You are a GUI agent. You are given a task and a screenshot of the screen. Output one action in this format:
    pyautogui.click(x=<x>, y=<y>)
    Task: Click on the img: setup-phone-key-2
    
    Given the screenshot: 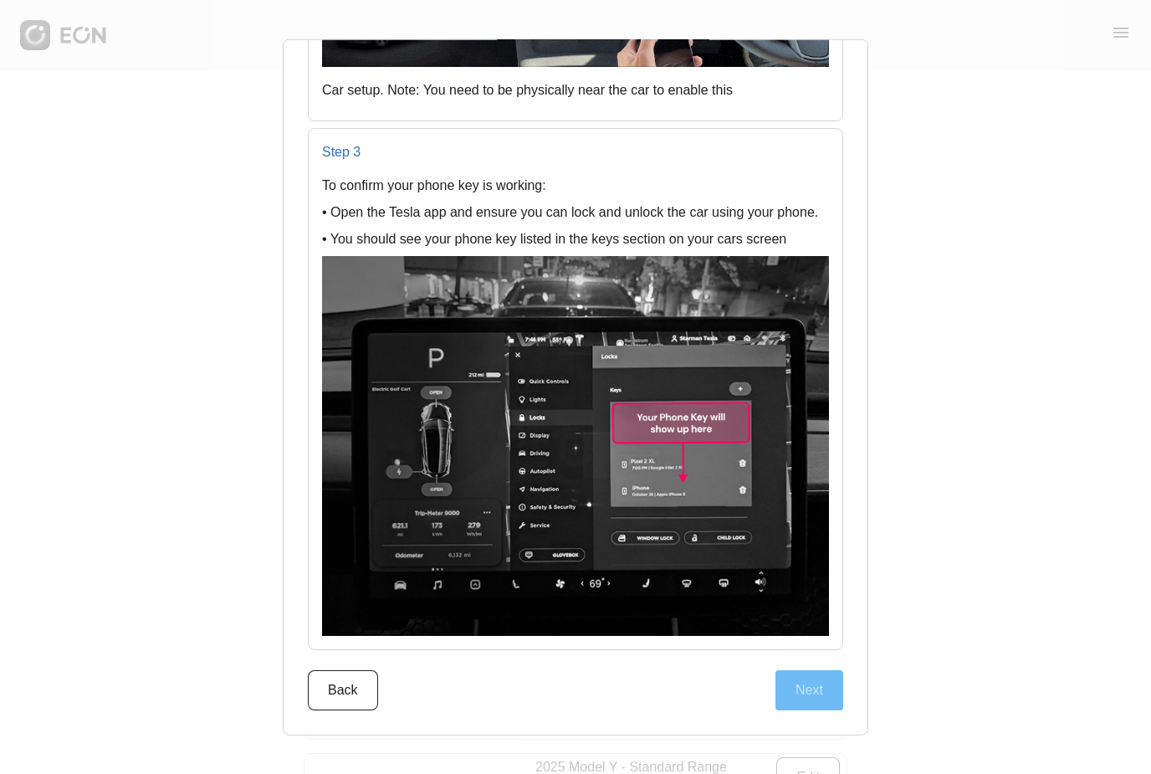 What is the action you would take?
    pyautogui.click(x=575, y=446)
    